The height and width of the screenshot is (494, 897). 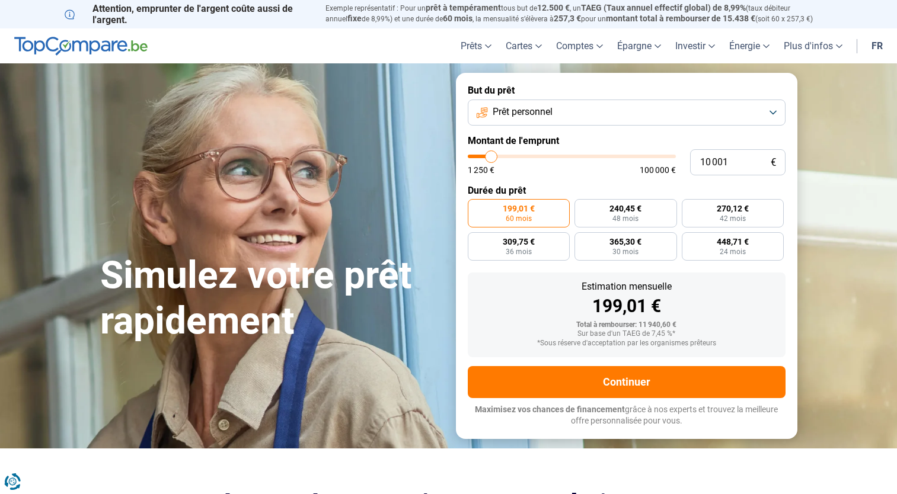 I want to click on label: But du prêt, so click(x=626, y=90).